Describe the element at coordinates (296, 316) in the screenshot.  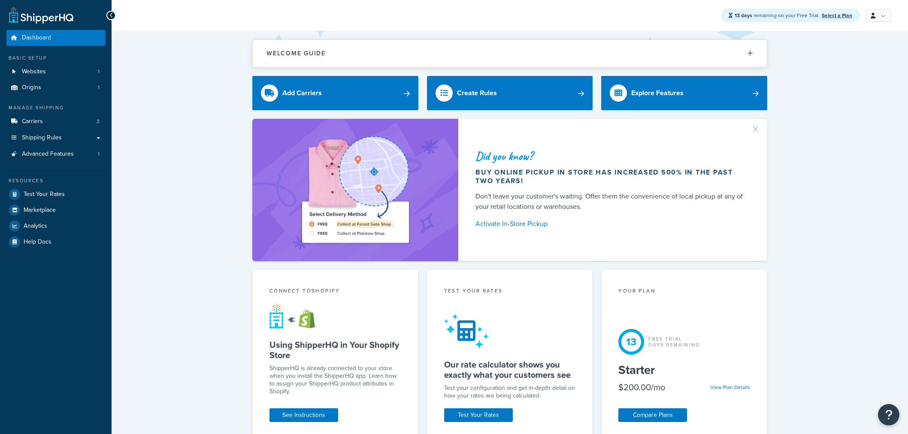
I see `img: connect-shq-shopify-9b9a8c5a.svg` at that location.